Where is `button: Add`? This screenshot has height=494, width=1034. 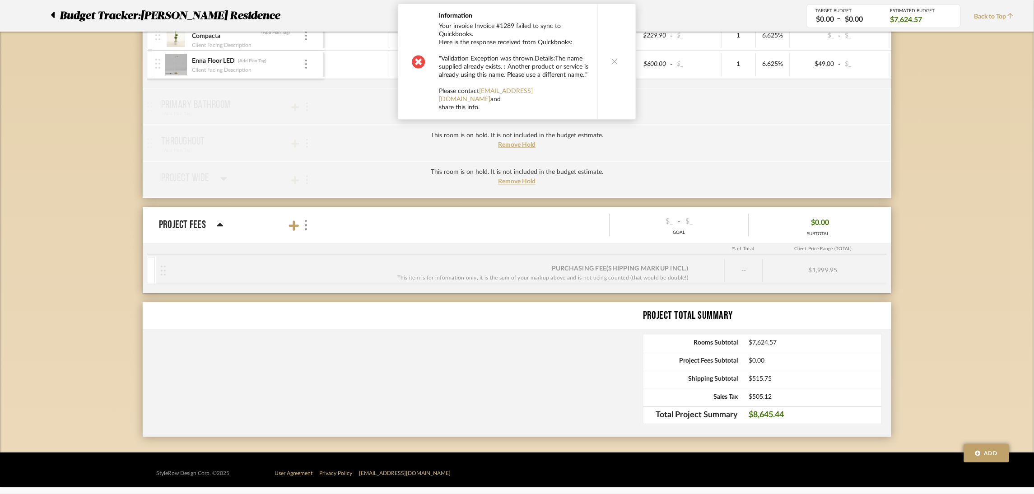 button: Add is located at coordinates (986, 453).